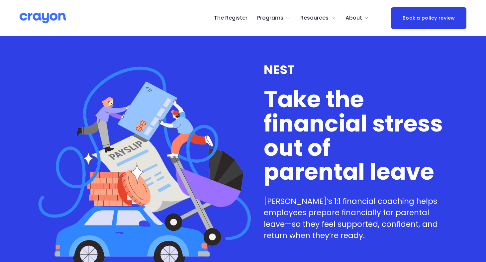 The height and width of the screenshot is (262, 486). What do you see at coordinates (231, 18) in the screenshot?
I see `a: The Register` at bounding box center [231, 18].